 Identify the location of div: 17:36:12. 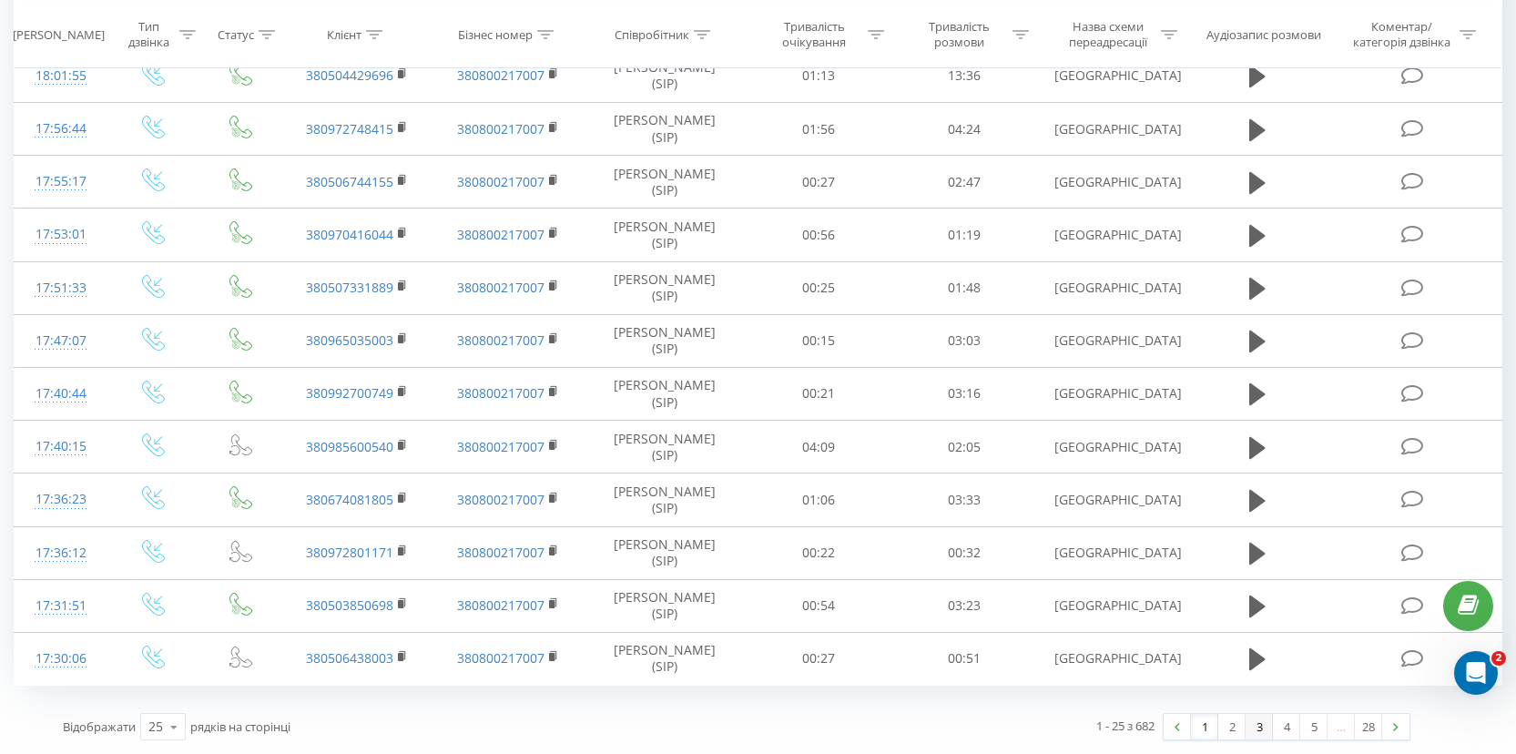
(61, 553).